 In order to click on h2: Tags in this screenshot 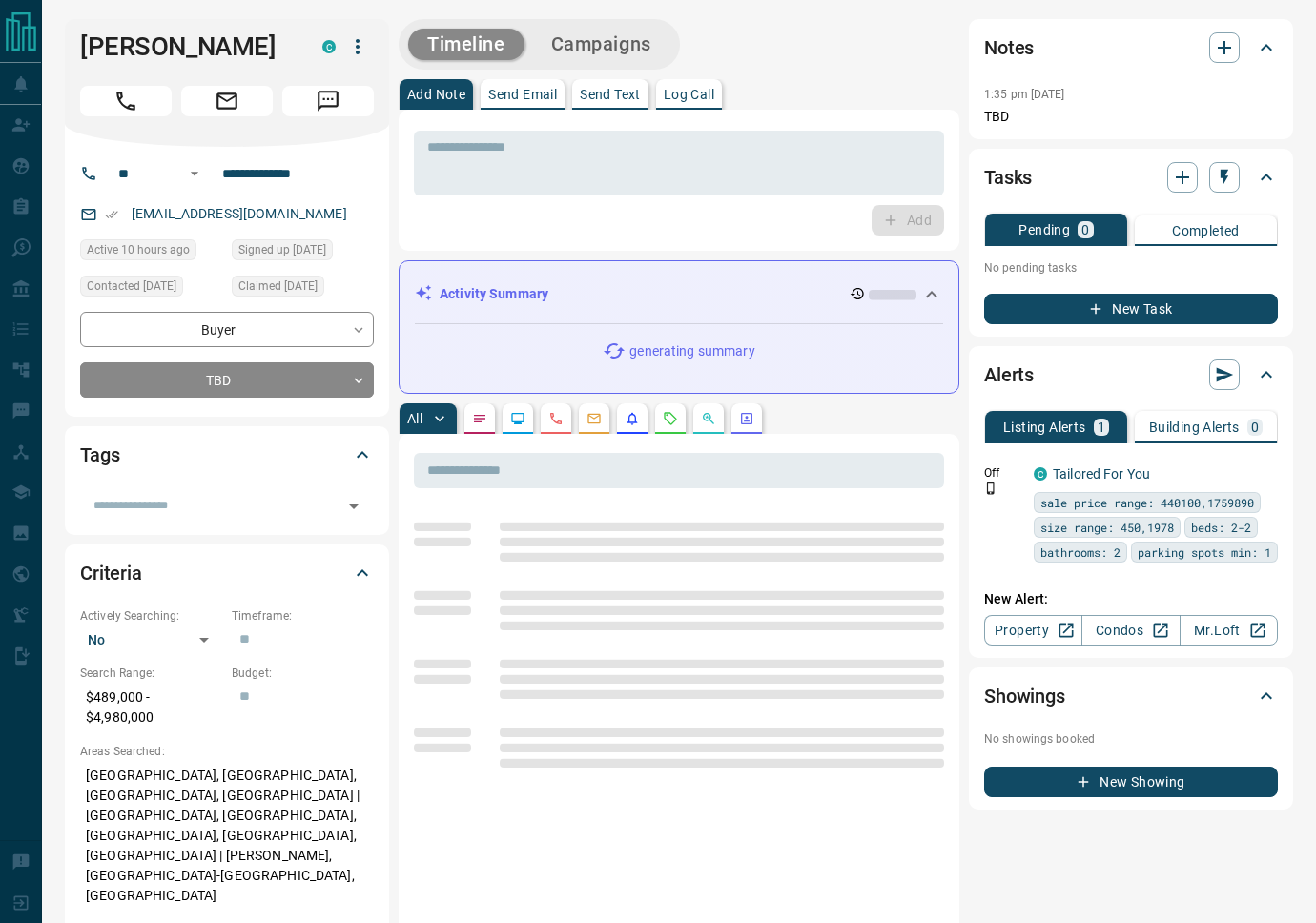, I will do `click(99, 455)`.